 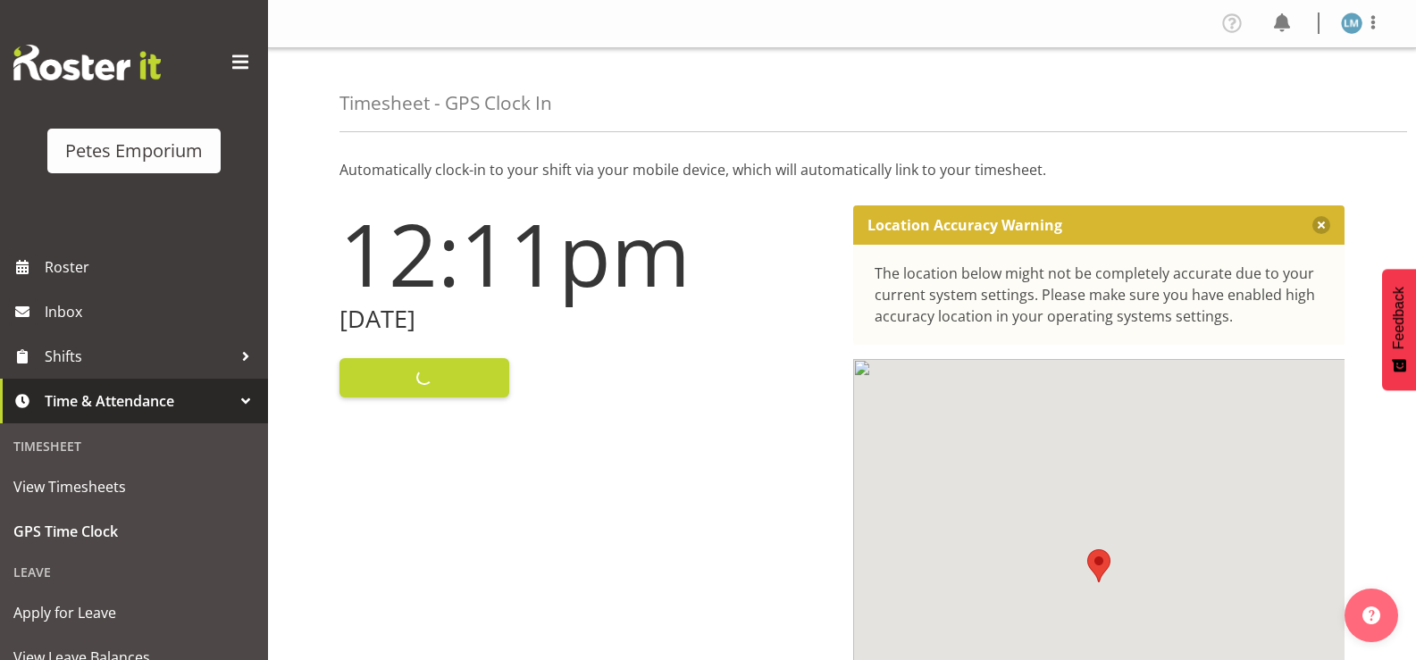 What do you see at coordinates (134, 487) in the screenshot?
I see `span: View Timesheets` at bounding box center [134, 487].